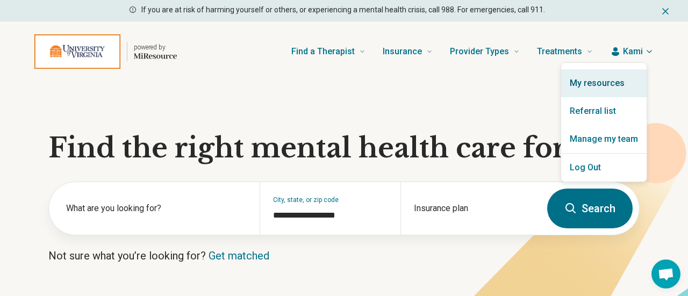 The image size is (688, 296). Describe the element at coordinates (604, 122) in the screenshot. I see `section: Kami` at that location.